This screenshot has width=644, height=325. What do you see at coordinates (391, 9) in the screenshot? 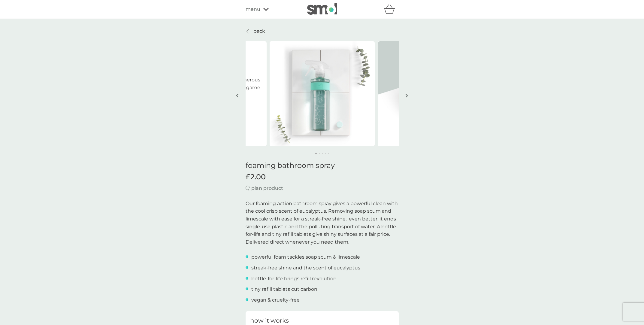
I see `div: basket` at bounding box center [391, 9].